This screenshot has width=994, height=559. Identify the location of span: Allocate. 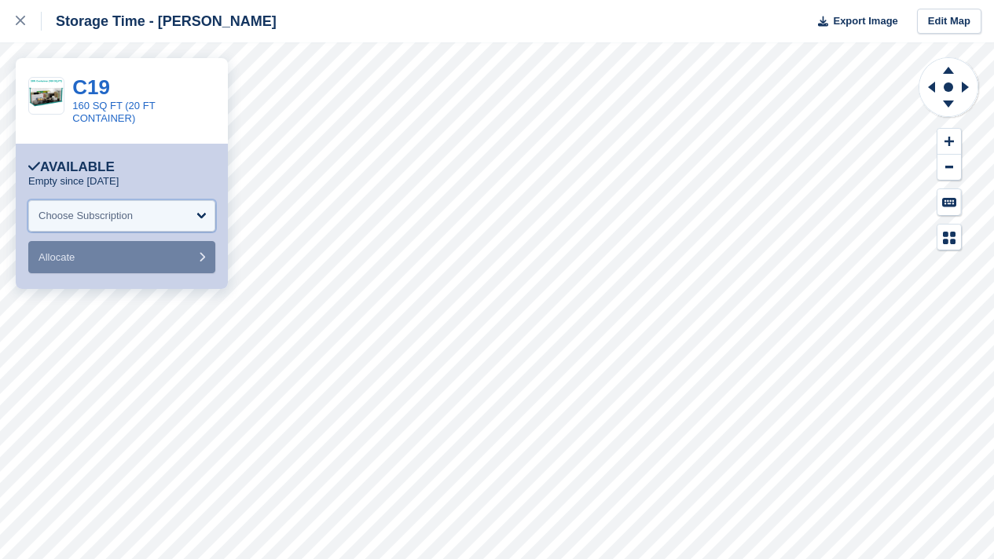
(57, 257).